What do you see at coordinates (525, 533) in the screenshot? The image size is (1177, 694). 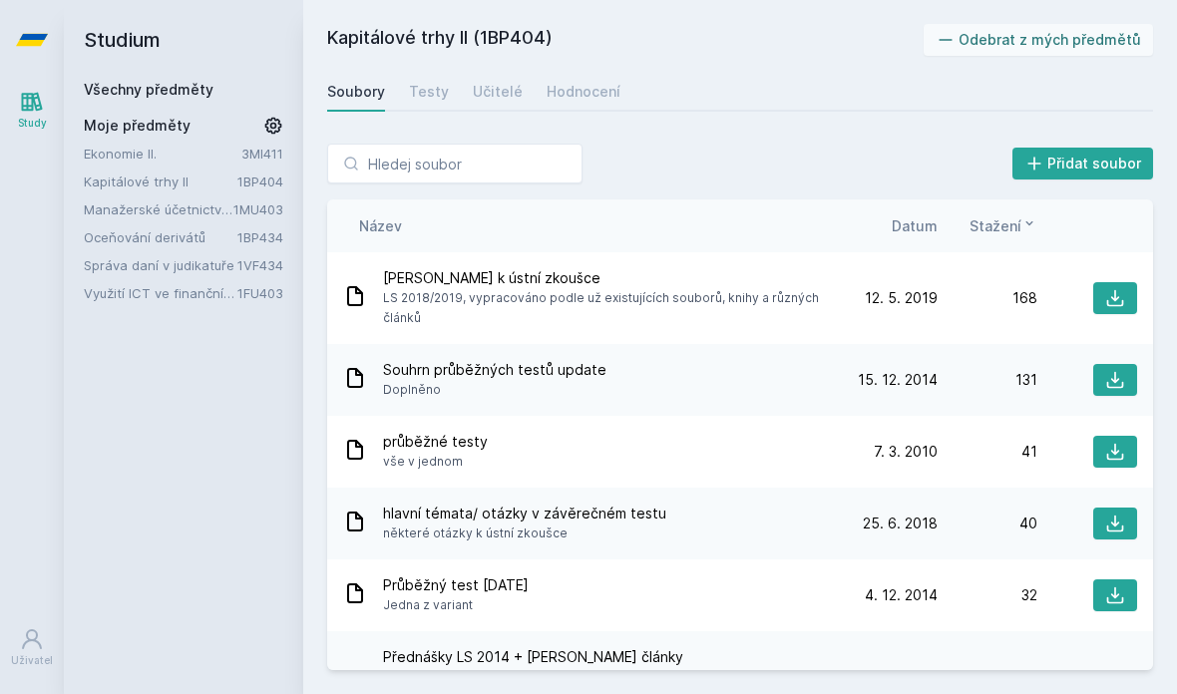 I see `span: některé otázky k ústní zkoušce` at bounding box center [525, 533].